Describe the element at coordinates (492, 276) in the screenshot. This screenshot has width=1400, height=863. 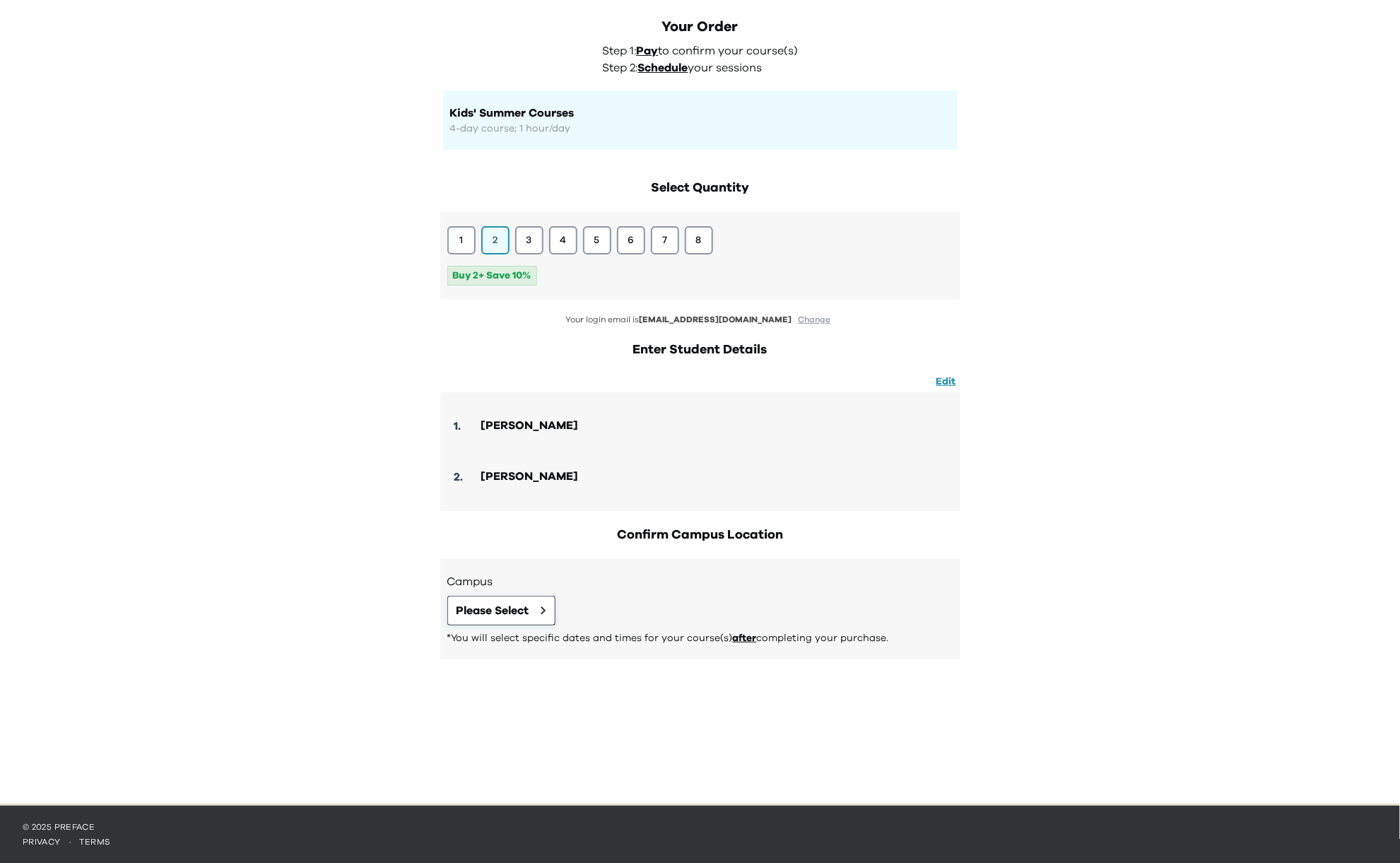
I see `span: Buy 2+ Save 10%` at that location.